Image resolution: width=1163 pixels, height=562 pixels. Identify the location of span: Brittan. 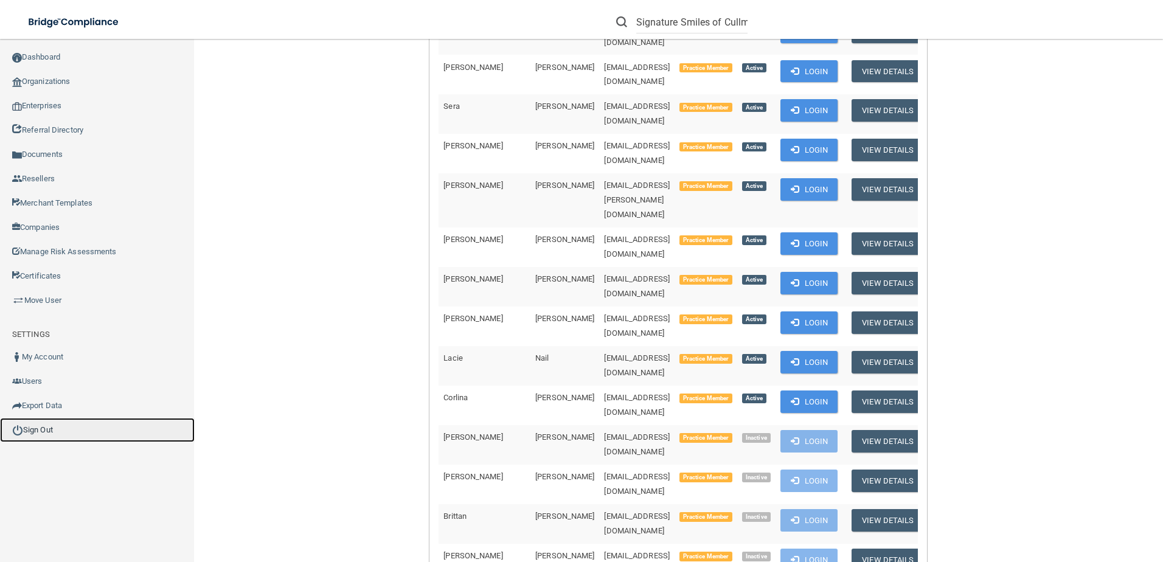
(455, 516).